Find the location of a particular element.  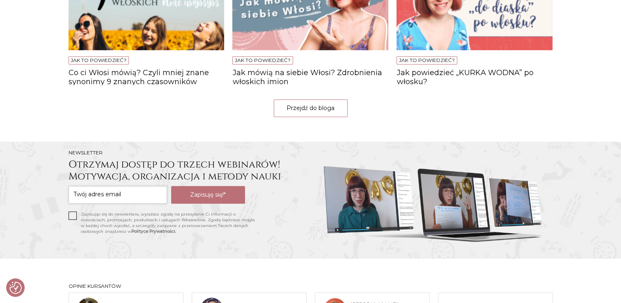

h2: Newsletter is located at coordinates (188, 153).